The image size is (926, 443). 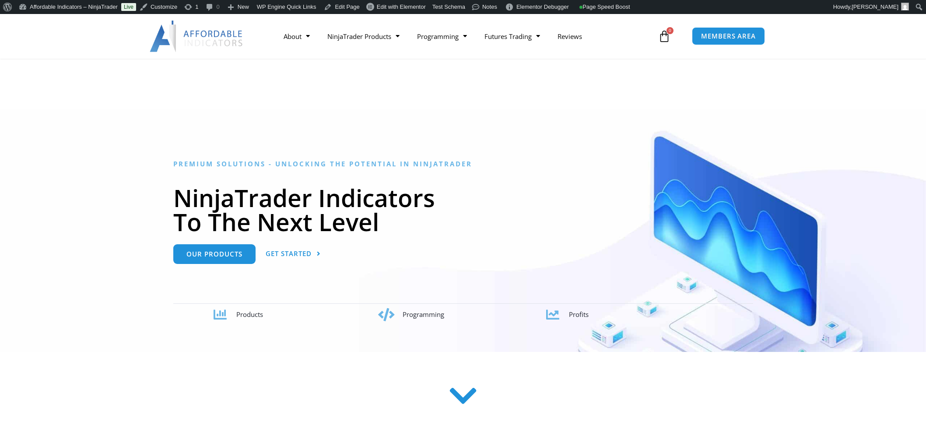 What do you see at coordinates (442, 36) in the screenshot?
I see `a: Programming` at bounding box center [442, 36].